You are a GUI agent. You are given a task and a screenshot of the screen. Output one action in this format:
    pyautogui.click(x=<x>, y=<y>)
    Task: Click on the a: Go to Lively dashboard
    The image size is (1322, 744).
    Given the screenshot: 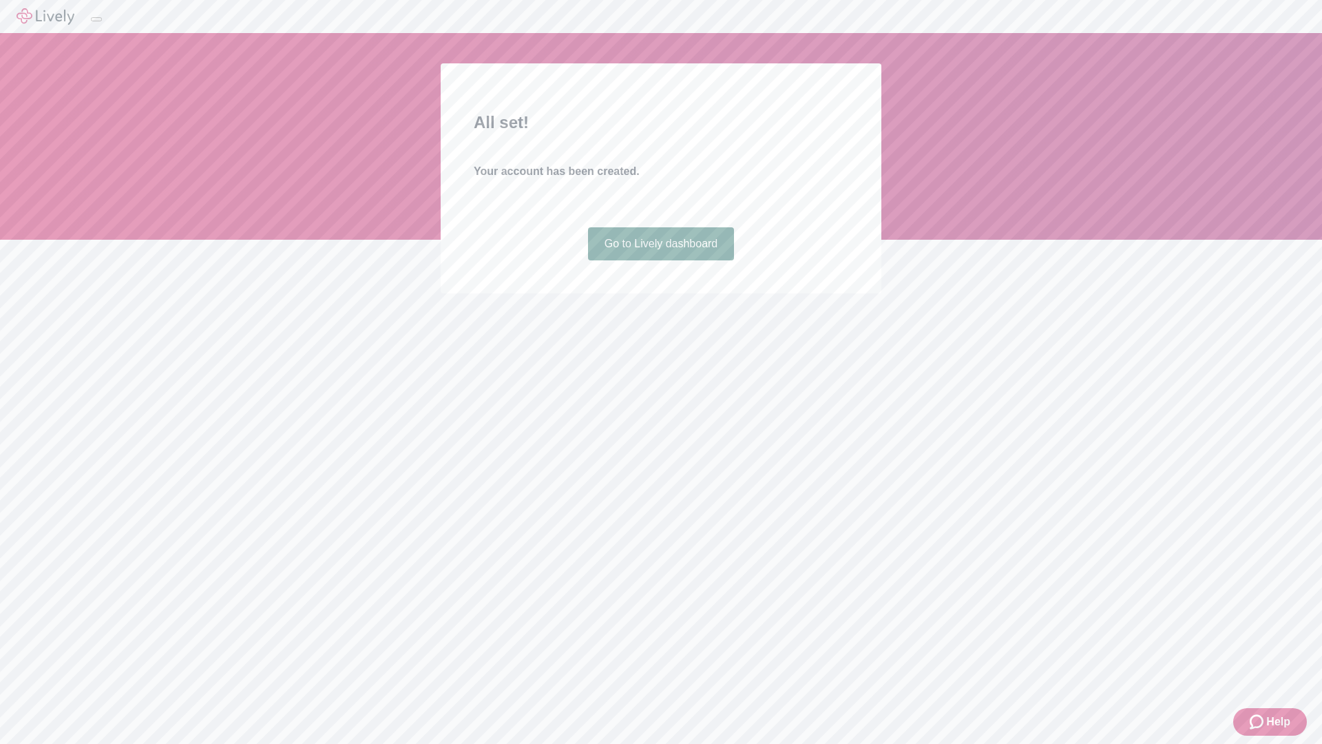 What is the action you would take?
    pyautogui.click(x=661, y=244)
    